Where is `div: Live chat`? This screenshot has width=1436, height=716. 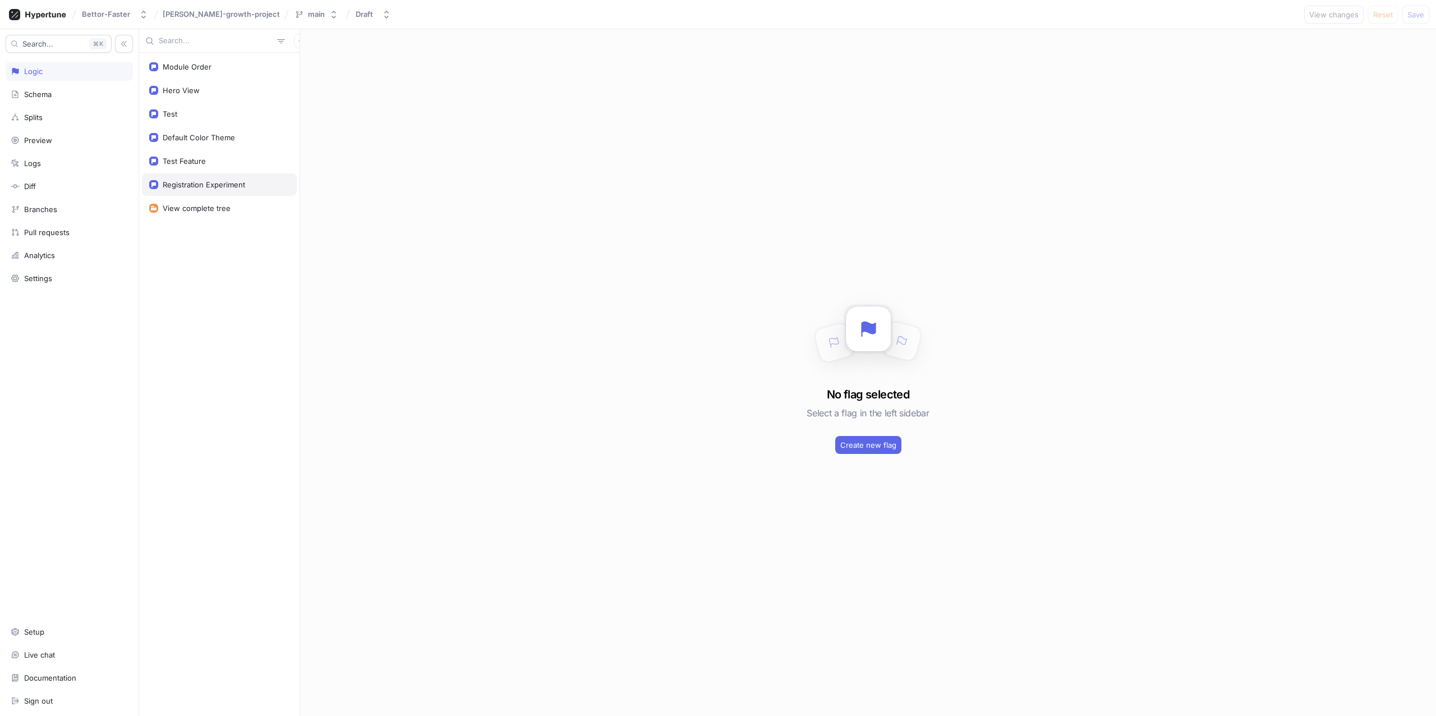 div: Live chat is located at coordinates (39, 655).